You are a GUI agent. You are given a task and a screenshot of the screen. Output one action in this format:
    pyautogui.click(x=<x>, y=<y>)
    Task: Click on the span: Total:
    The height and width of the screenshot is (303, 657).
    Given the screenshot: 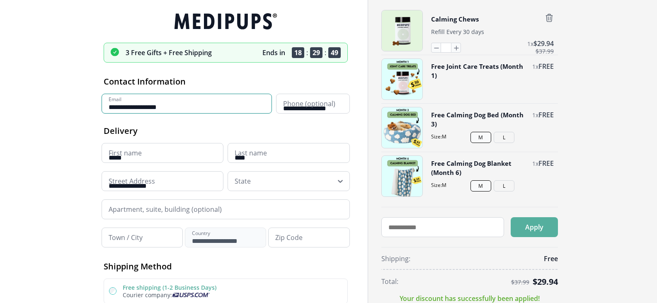 What is the action you would take?
    pyautogui.click(x=390, y=282)
    